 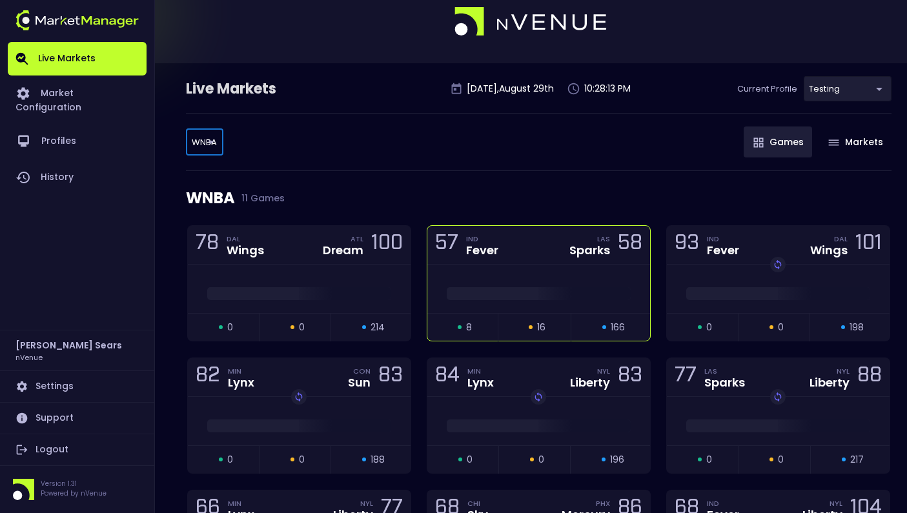 What do you see at coordinates (378, 327) in the screenshot?
I see `span: 214` at bounding box center [378, 327].